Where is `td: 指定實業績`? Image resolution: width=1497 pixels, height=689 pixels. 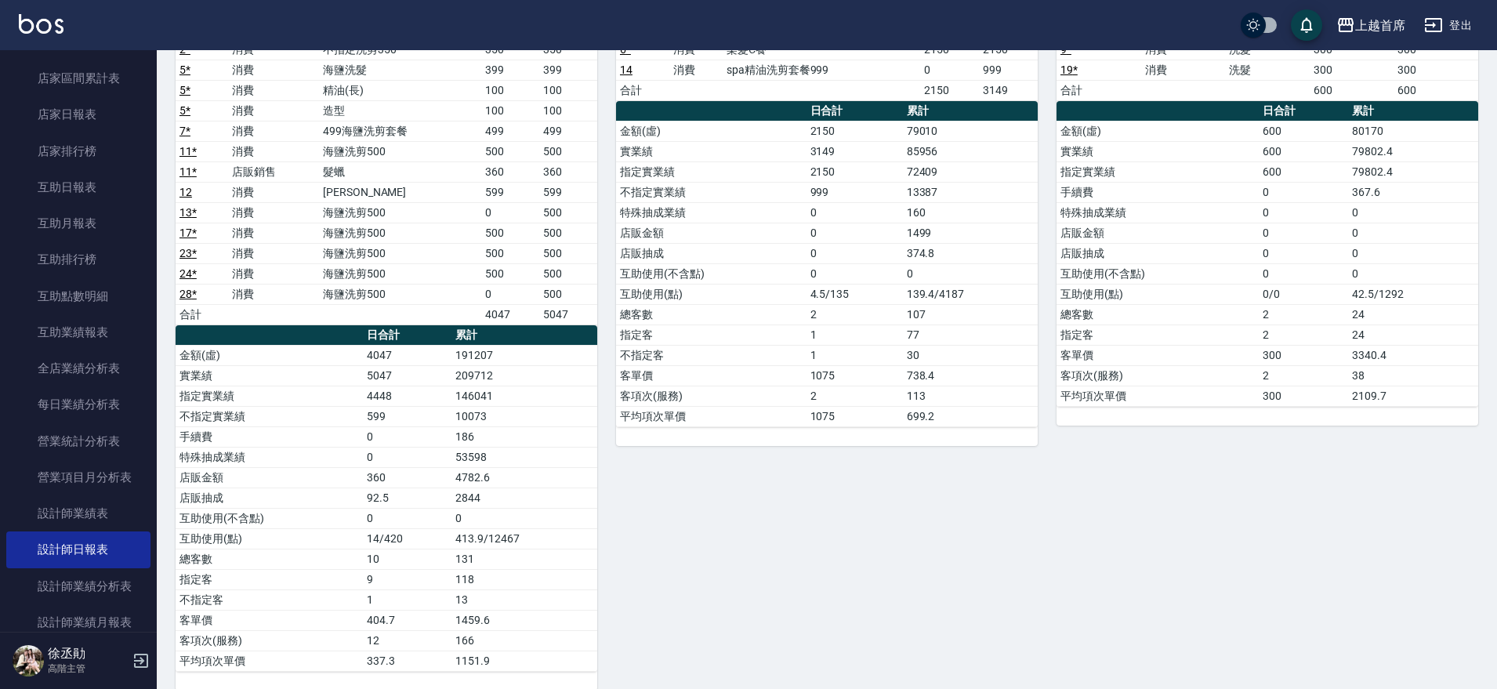 td: 指定實業績 is located at coordinates (711, 172).